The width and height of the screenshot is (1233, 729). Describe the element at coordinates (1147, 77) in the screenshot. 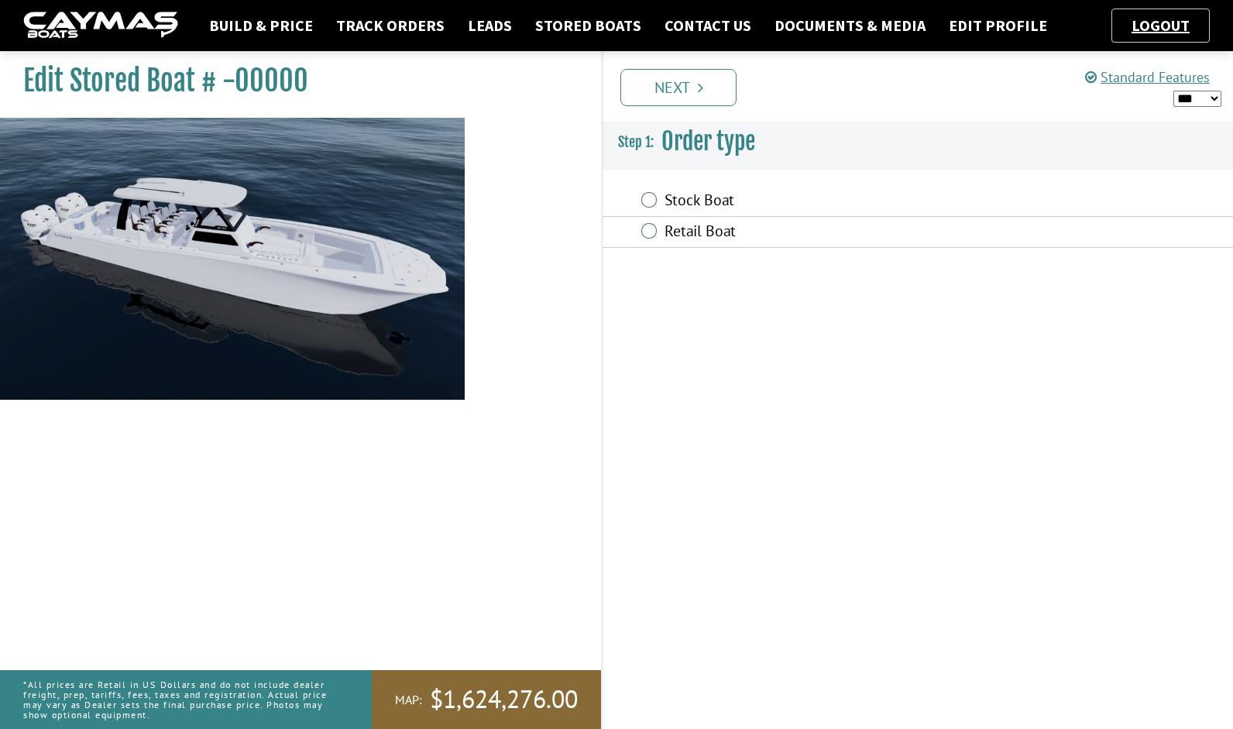

I see `a: Standard Features` at that location.